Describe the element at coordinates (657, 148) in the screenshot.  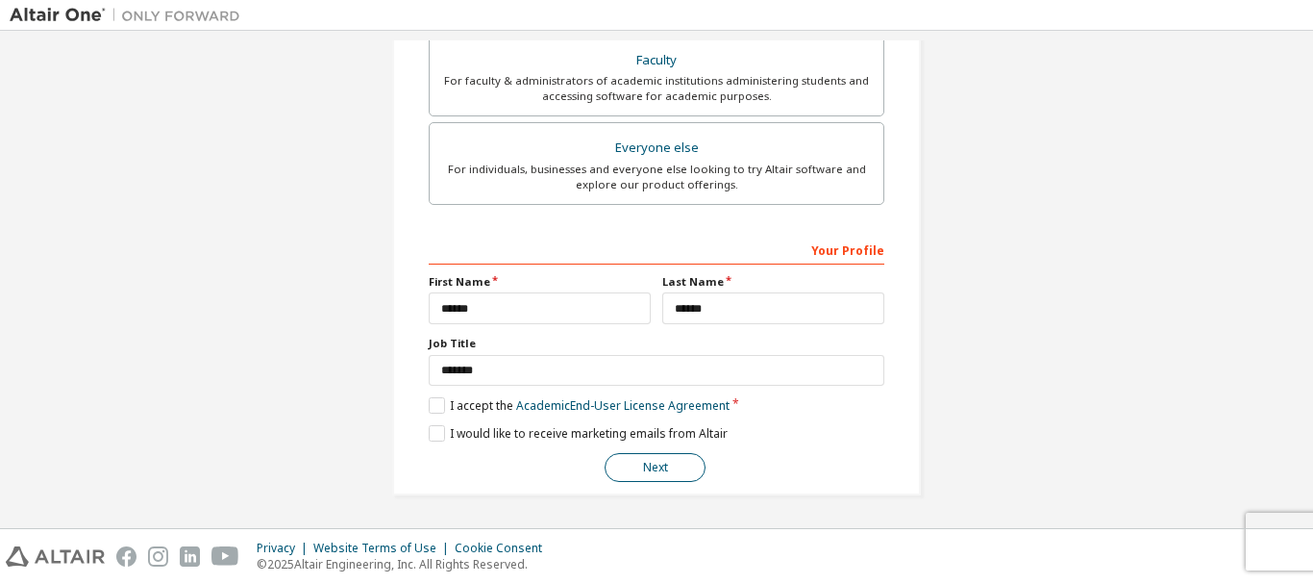
I see `div: Everyone else` at that location.